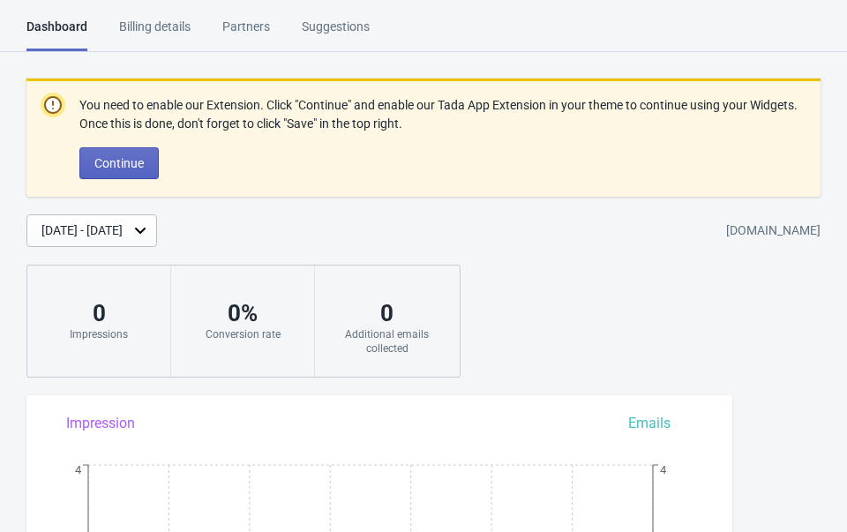 The width and height of the screenshot is (847, 532). Describe the element at coordinates (443, 115) in the screenshot. I see `p: You need to enable our Extension. Click "Continue" and enable our Tada App Extension in your them...` at that location.